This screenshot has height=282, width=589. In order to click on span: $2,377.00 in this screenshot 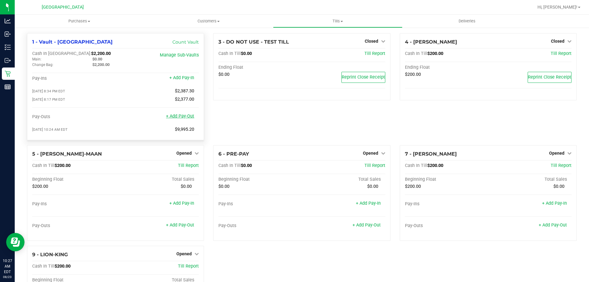, I will do `click(184, 99)`.